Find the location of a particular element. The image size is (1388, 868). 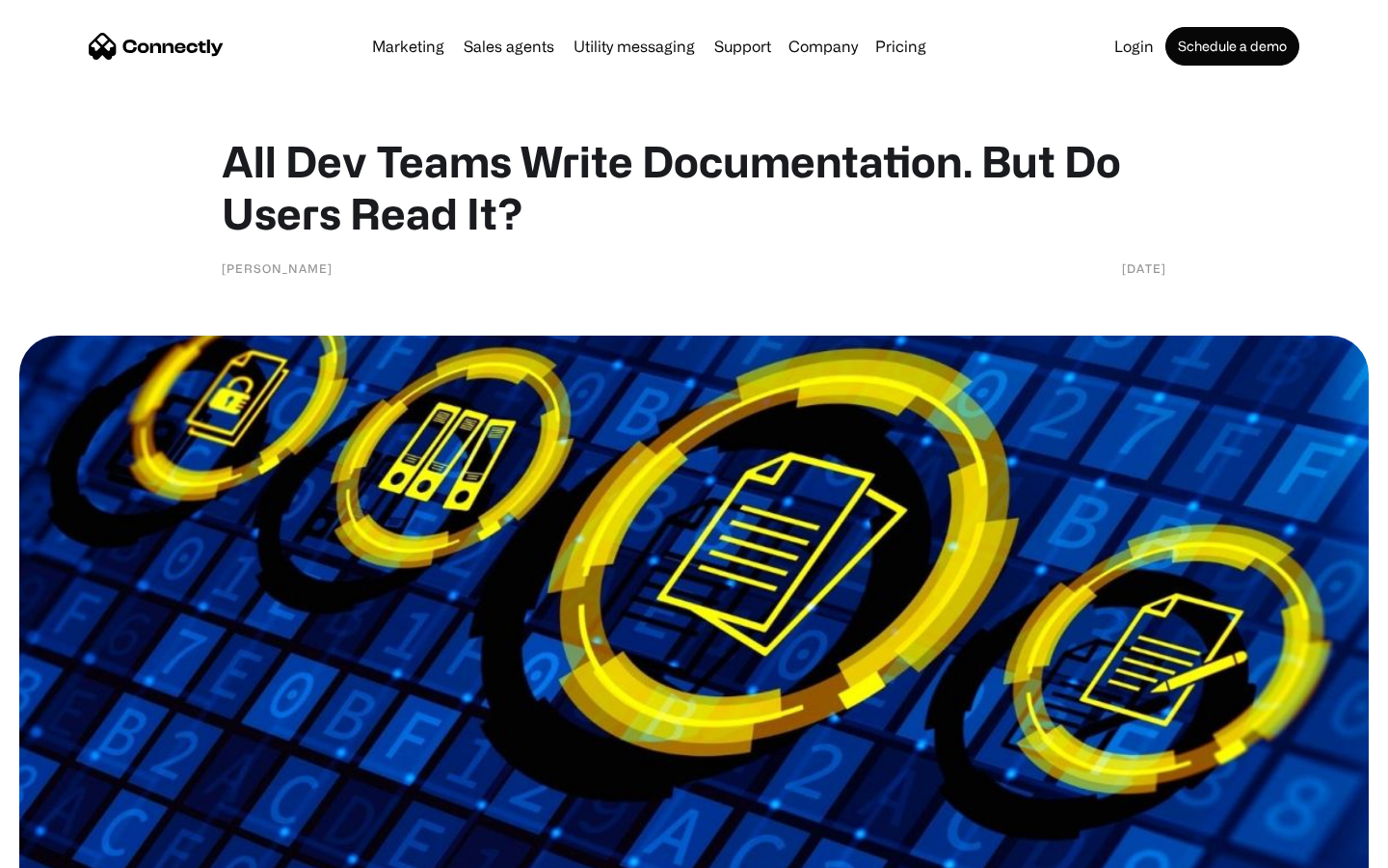

ul: Language list is located at coordinates (77, 847).